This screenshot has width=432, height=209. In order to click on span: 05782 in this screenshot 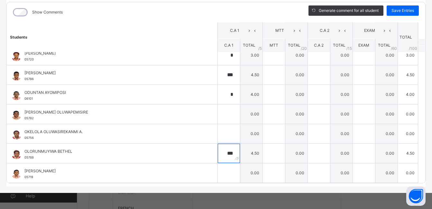, I will do `click(29, 118)`.